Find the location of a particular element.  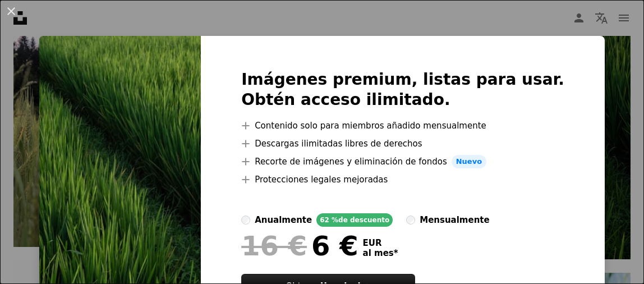

li: Descargas ilimitadas libres de derechos is located at coordinates (403, 144).